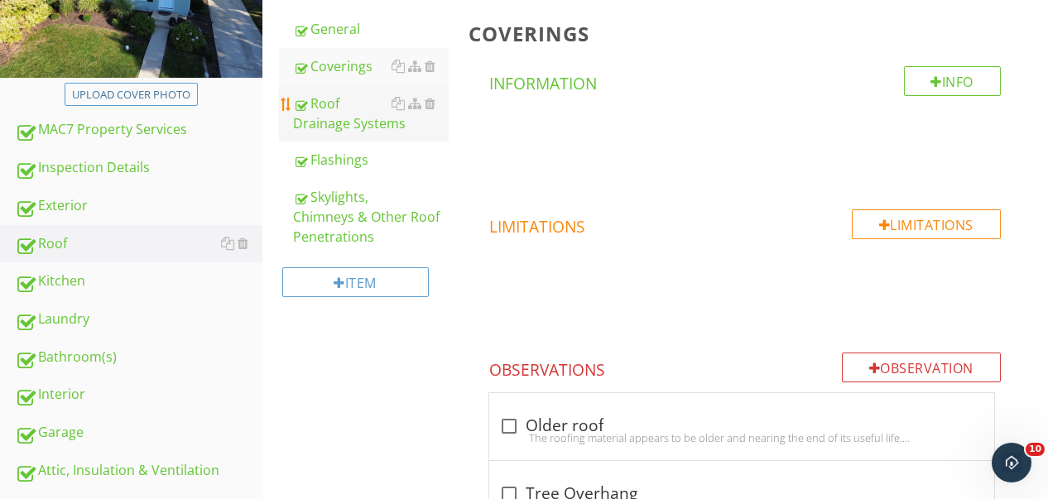 Image resolution: width=1048 pixels, height=499 pixels. Describe the element at coordinates (138, 358) in the screenshot. I see `div: Bathroom(s)` at that location.